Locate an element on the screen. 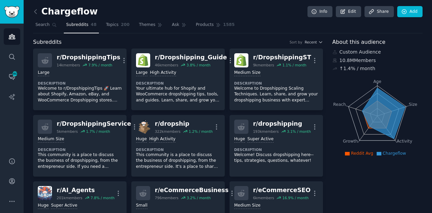 This screenshot has width=432, height=213. a: Subreddits48 is located at coordinates (81, 26).